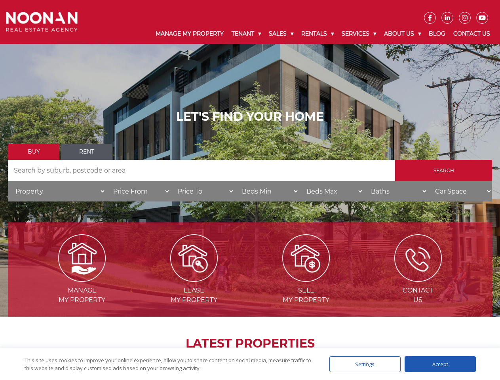 Image resolution: width=500 pixels, height=380 pixels. Describe the element at coordinates (318, 34) in the screenshot. I see `a: Rentals` at that location.